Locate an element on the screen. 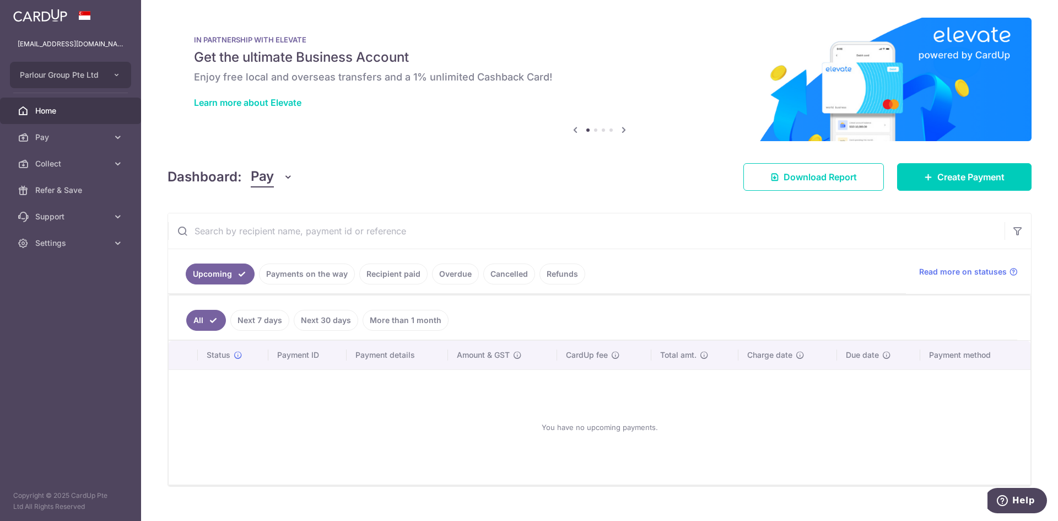  button: Pay is located at coordinates (272, 177).